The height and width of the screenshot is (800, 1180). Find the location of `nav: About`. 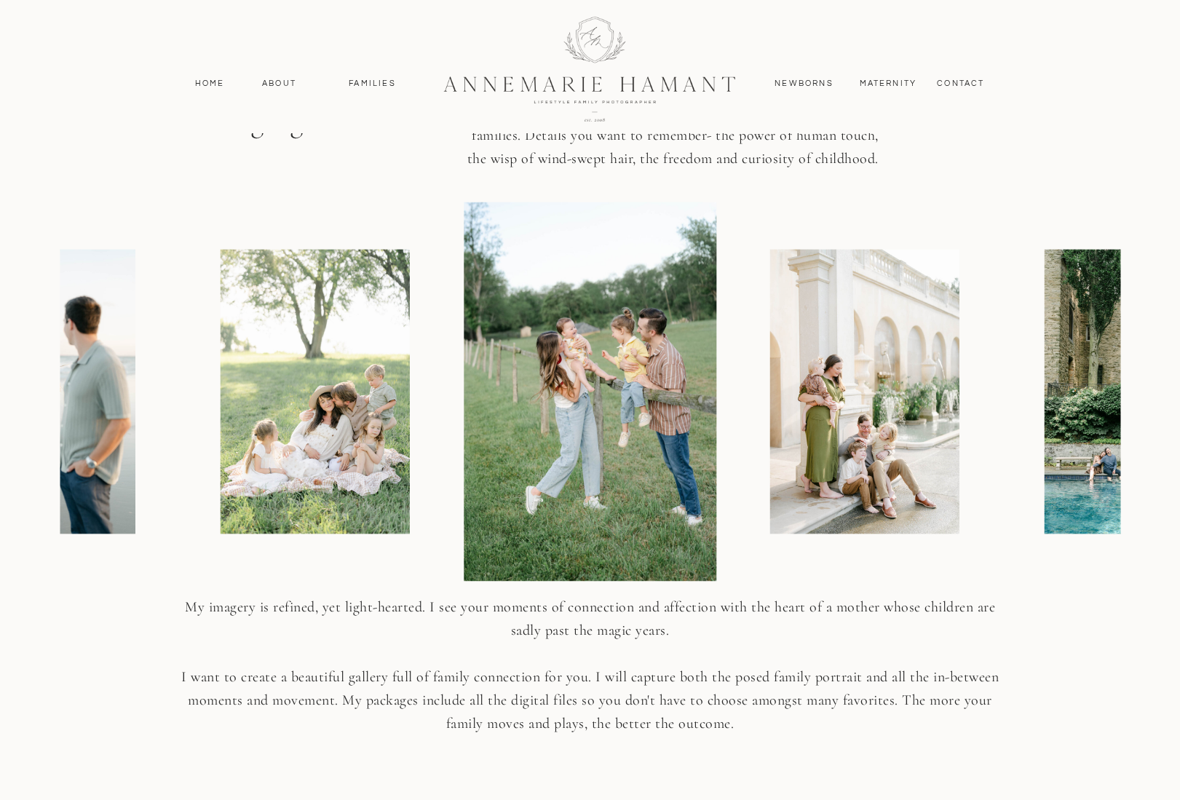

nav: About is located at coordinates (280, 84).